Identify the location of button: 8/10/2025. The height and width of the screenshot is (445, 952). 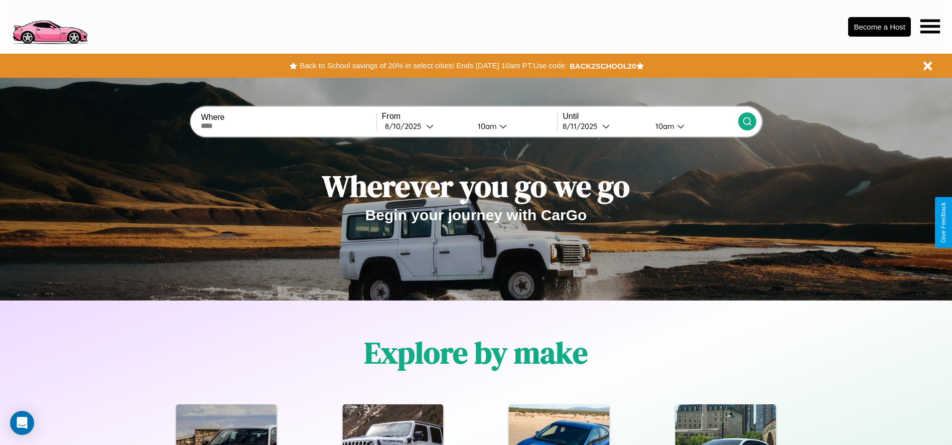
(425, 126).